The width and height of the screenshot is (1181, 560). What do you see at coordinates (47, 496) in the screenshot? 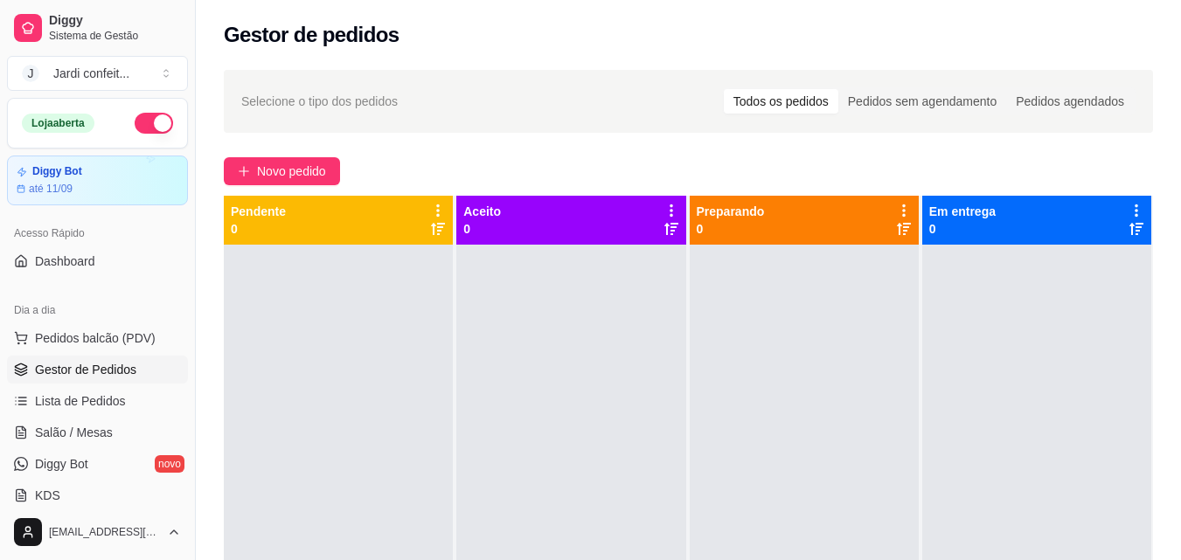
I see `span: KDS` at bounding box center [47, 496].